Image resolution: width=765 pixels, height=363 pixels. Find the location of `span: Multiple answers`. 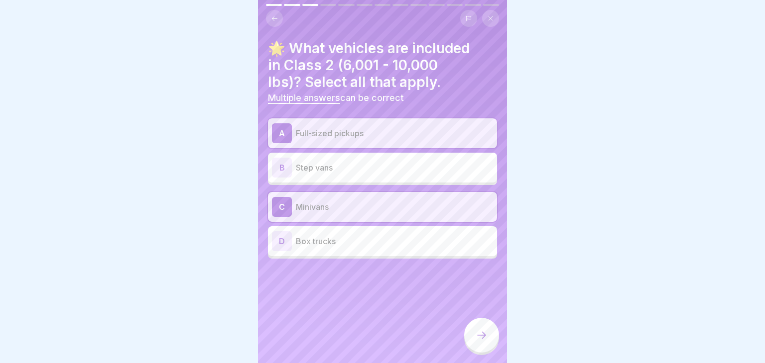

span: Multiple answers is located at coordinates (304, 98).